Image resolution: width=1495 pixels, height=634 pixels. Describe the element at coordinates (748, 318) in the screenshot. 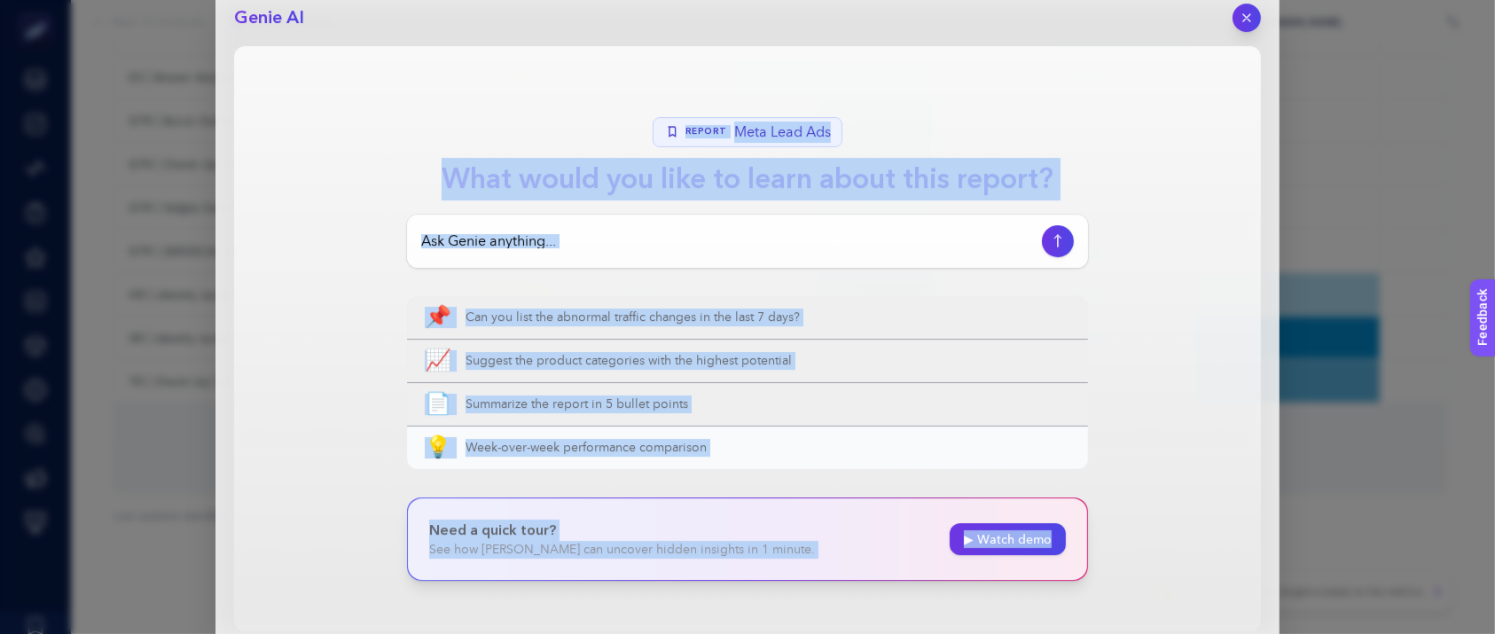

I see `button: 📌Can you list the abnormal traffic changes in the last 7 days?` at that location.